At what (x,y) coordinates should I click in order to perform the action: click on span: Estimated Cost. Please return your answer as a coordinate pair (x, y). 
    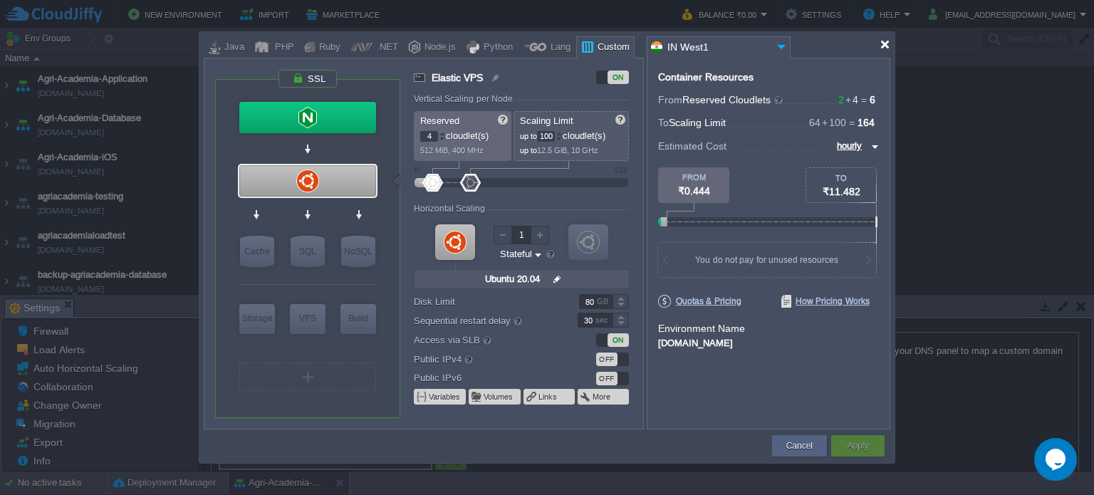
    Looking at the image, I should click on (693, 146).